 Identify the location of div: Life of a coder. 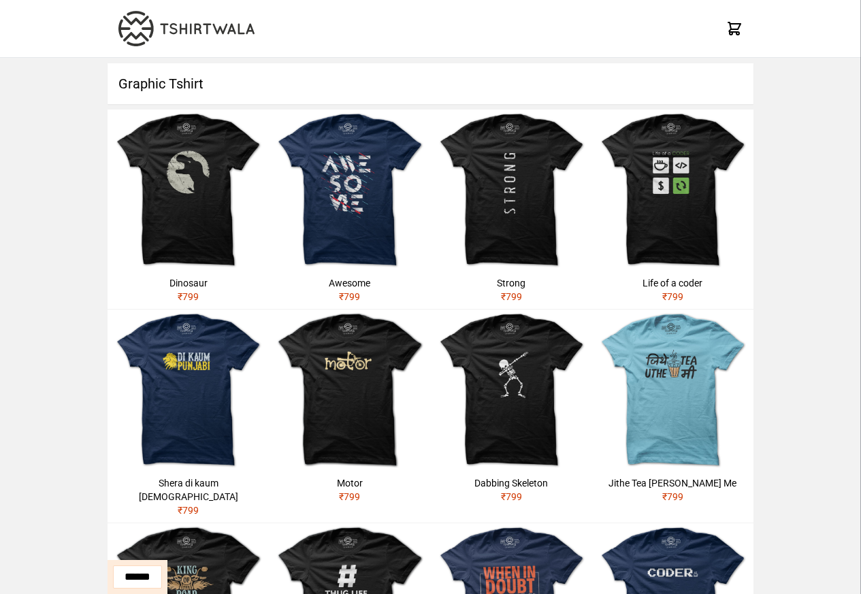
(673, 283).